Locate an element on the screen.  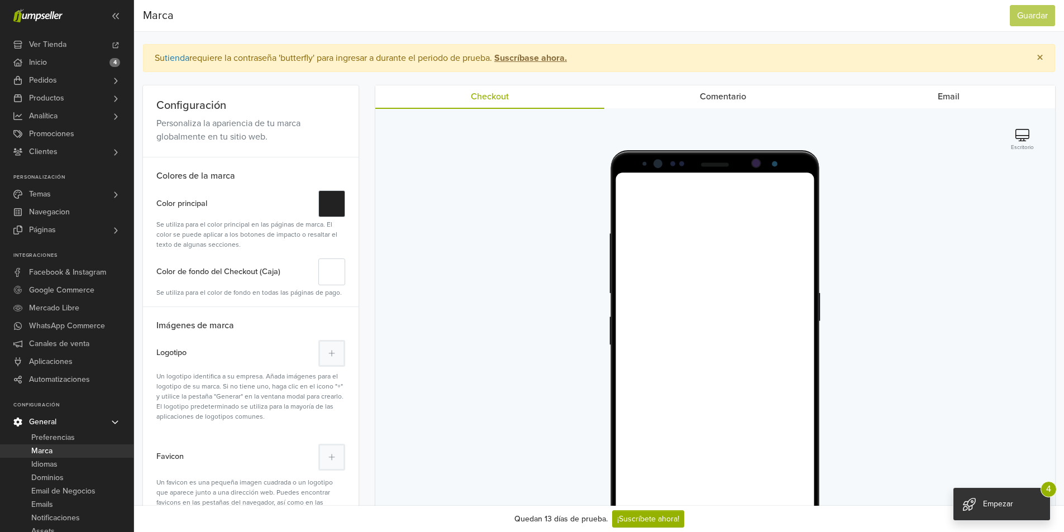
h6: Colores de la marca is located at coordinates (251, 171).